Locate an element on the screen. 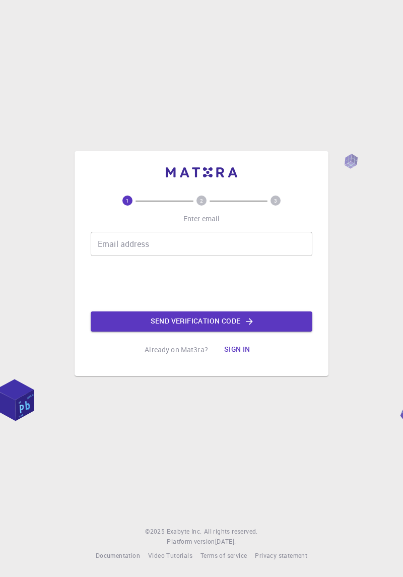  text: 2 is located at coordinates (201, 200).